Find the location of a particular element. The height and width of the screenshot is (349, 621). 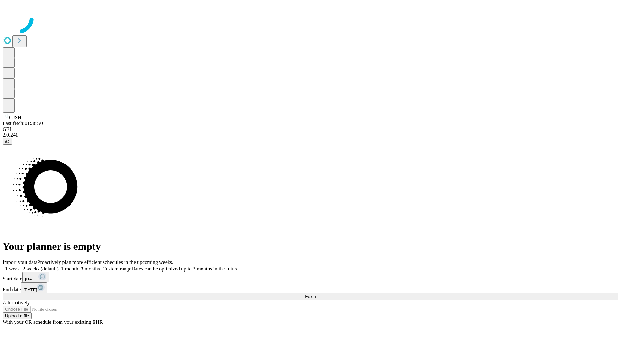

span: 3 months is located at coordinates (90, 269).